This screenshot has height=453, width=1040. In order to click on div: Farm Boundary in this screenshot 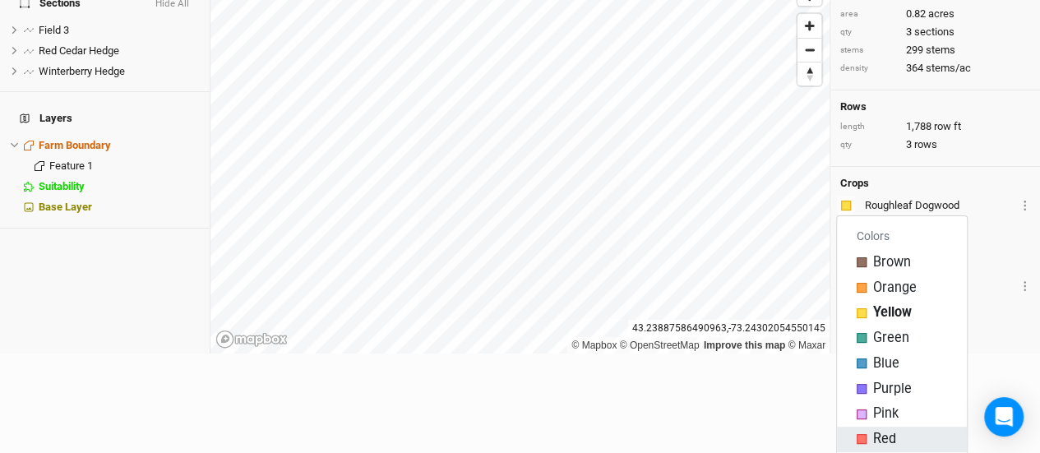, I will do `click(119, 146)`.